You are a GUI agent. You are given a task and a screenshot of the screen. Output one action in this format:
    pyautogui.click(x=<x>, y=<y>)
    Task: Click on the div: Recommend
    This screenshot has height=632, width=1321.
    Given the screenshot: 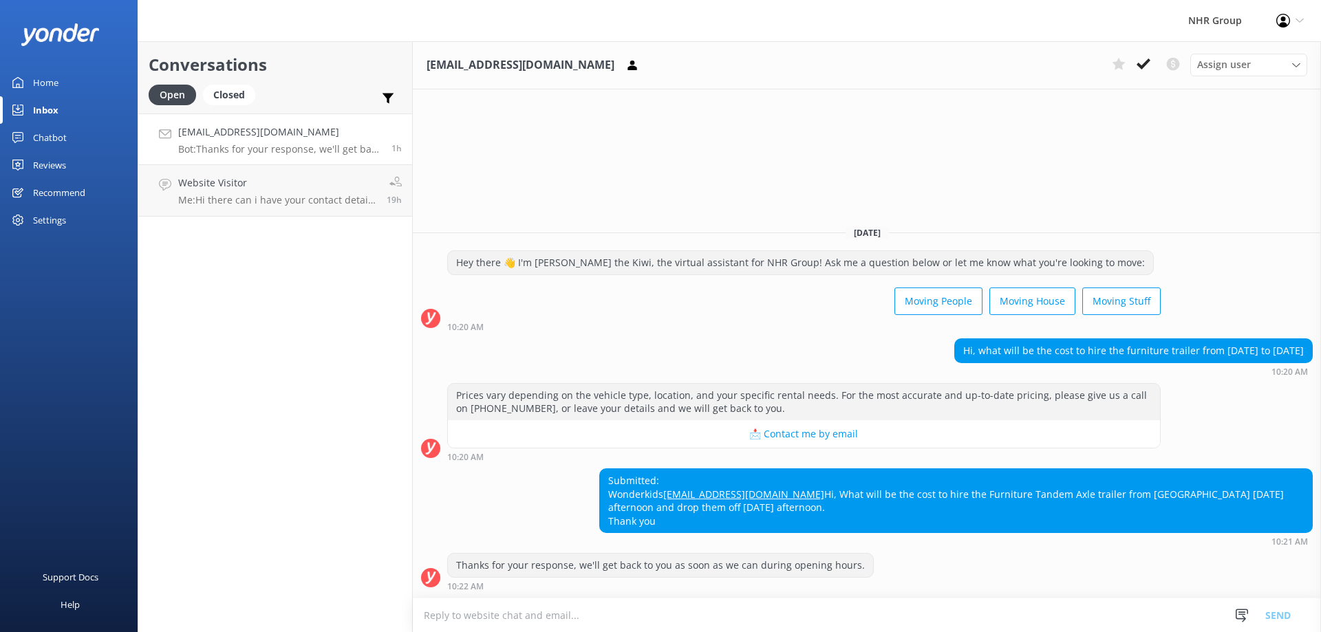 What is the action you would take?
    pyautogui.click(x=59, y=193)
    